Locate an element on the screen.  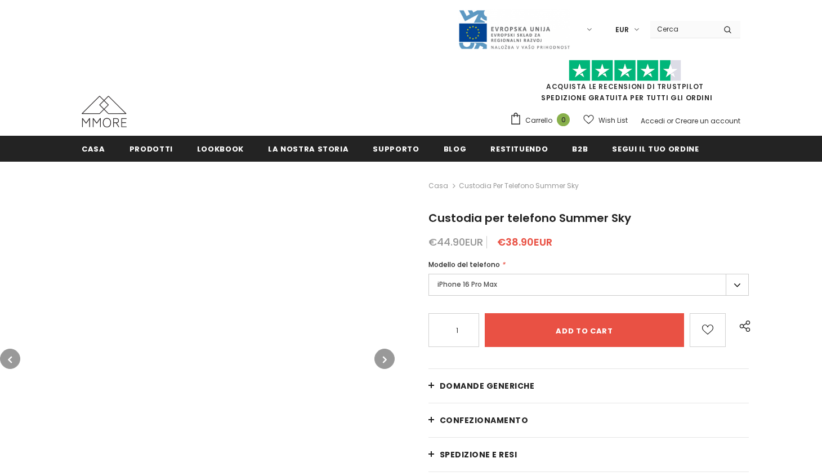
a: CONFEZIONAMENTO is located at coordinates (588, 420).